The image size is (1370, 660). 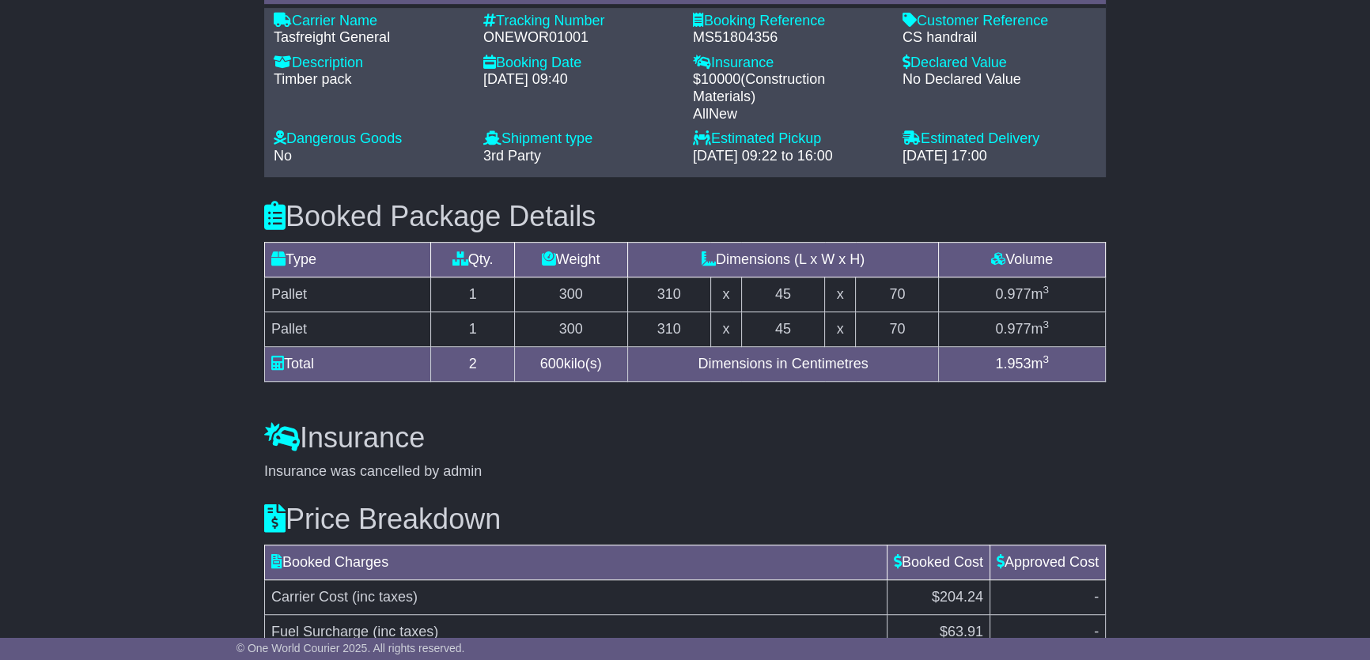 I want to click on h3: Price Breakdown, so click(x=685, y=520).